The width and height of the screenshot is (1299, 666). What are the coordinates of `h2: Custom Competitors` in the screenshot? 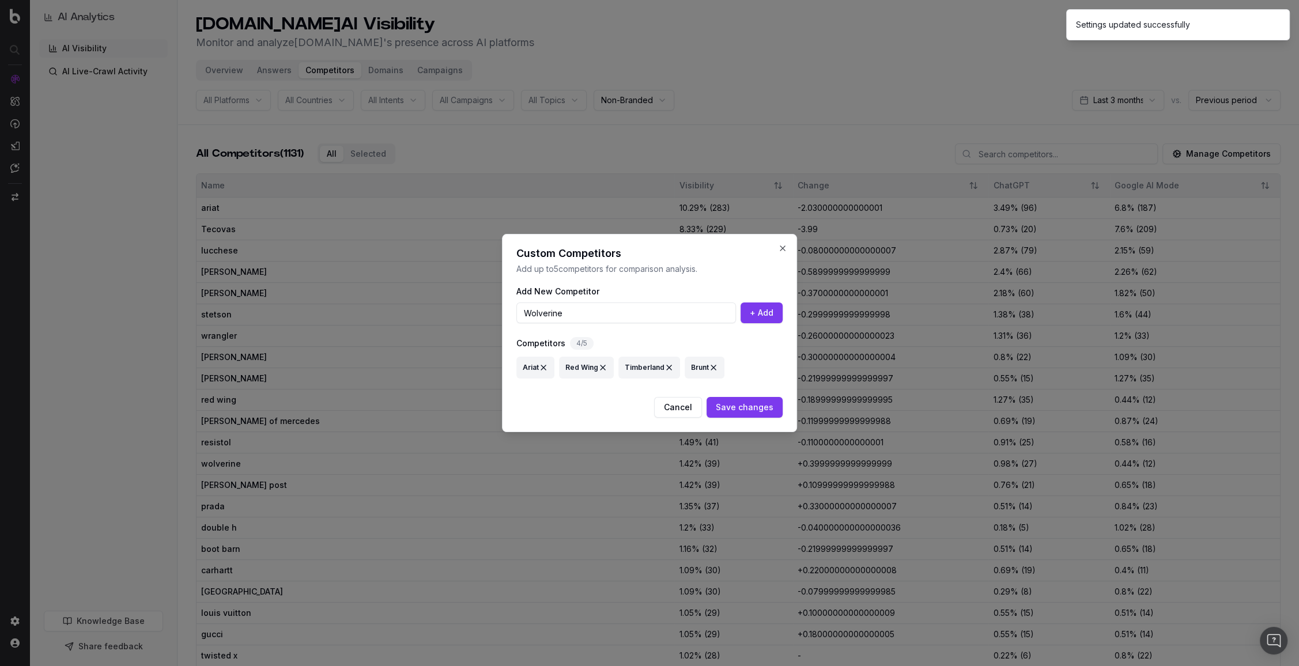 It's located at (649, 254).